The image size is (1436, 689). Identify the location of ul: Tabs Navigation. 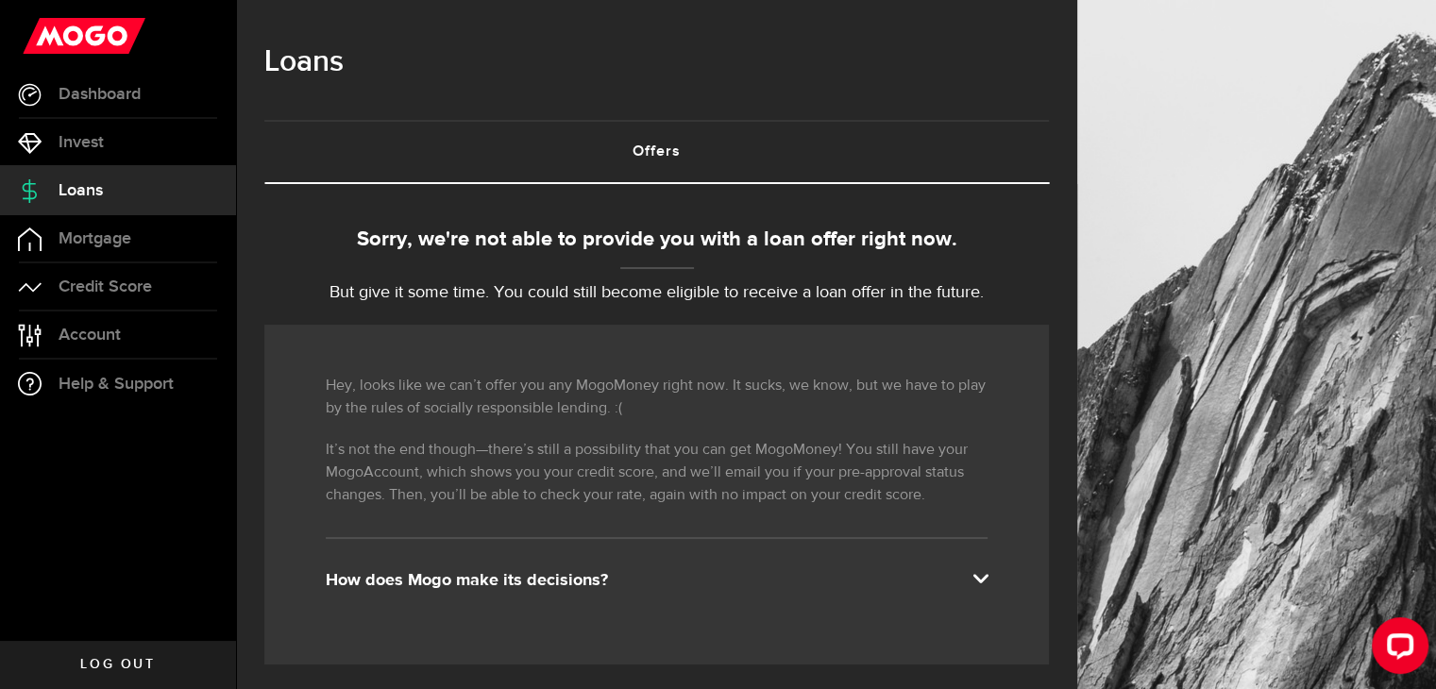
(656, 152).